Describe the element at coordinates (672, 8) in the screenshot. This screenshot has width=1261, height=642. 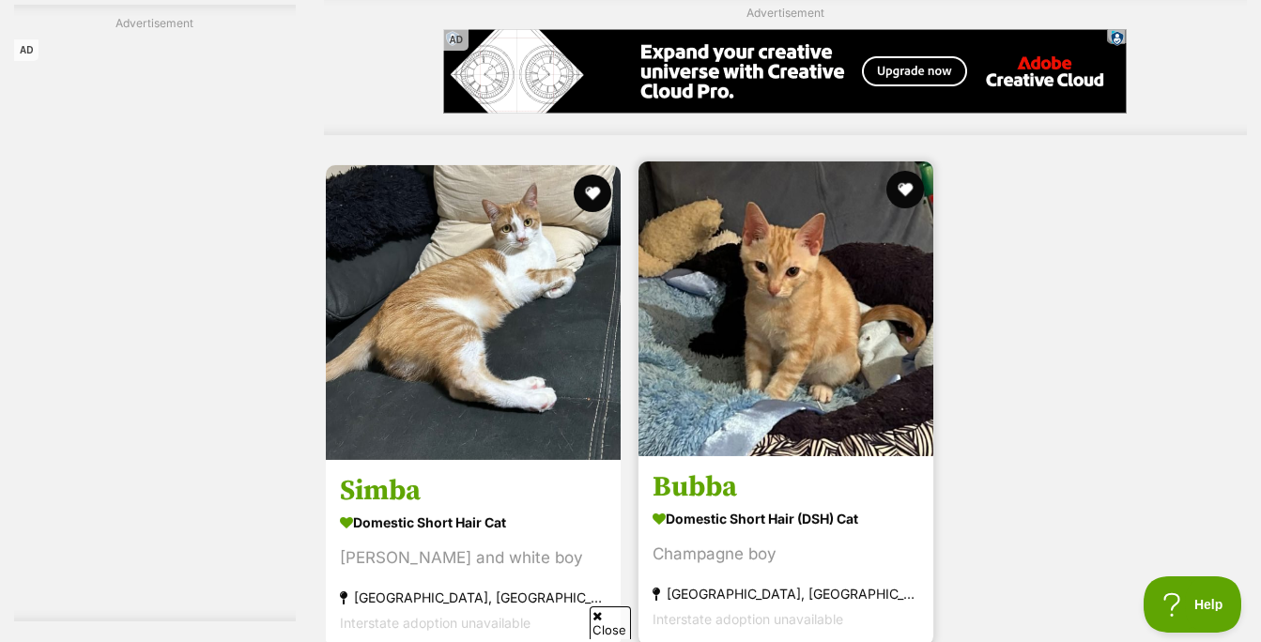
I see `img: iconc.png` at that location.